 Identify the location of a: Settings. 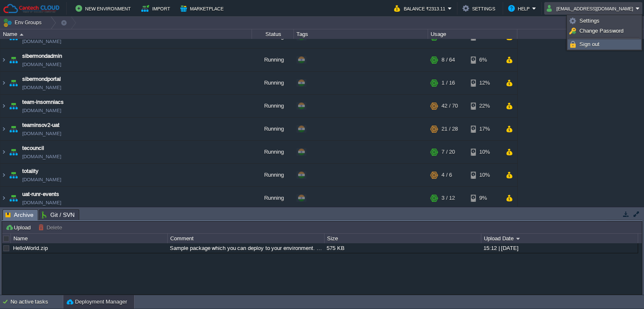
(604, 21).